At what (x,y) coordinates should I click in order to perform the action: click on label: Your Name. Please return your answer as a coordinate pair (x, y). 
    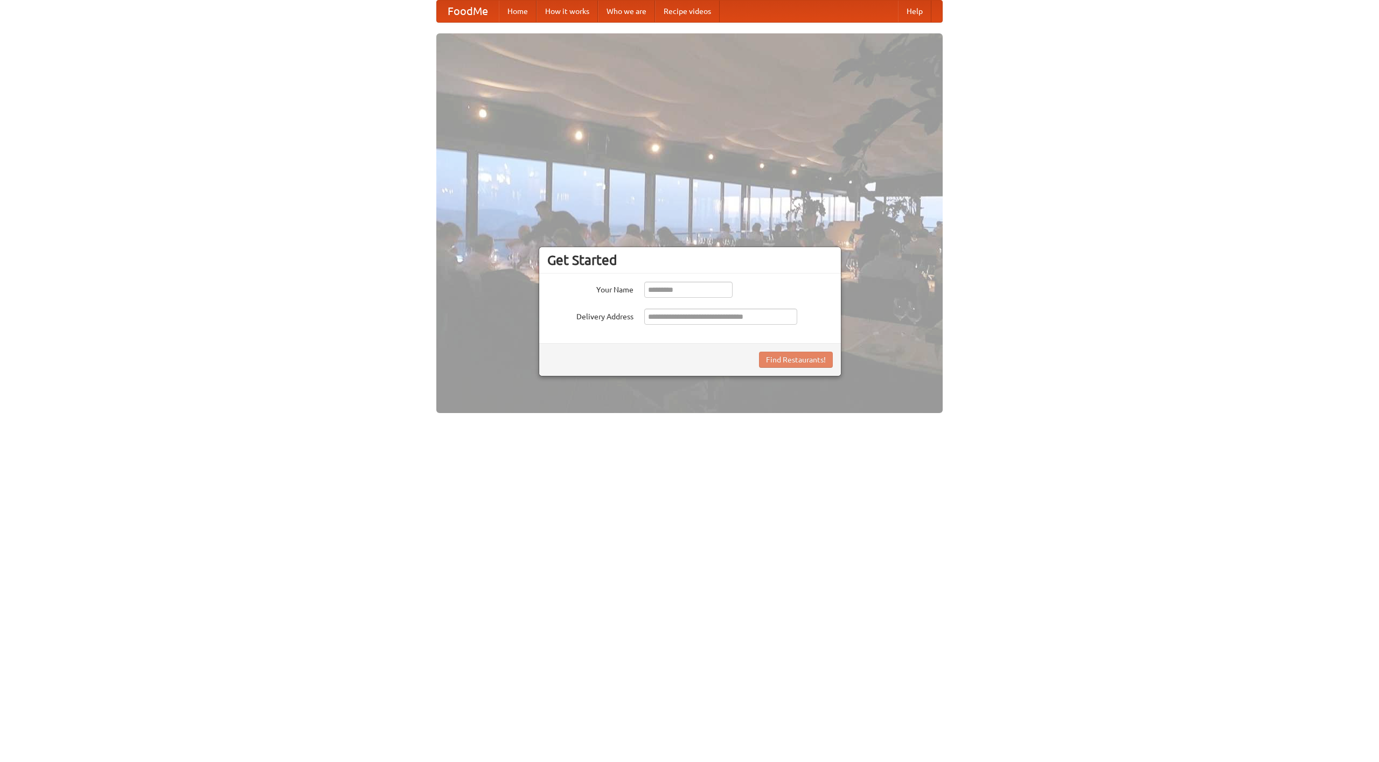
    Looking at the image, I should click on (590, 288).